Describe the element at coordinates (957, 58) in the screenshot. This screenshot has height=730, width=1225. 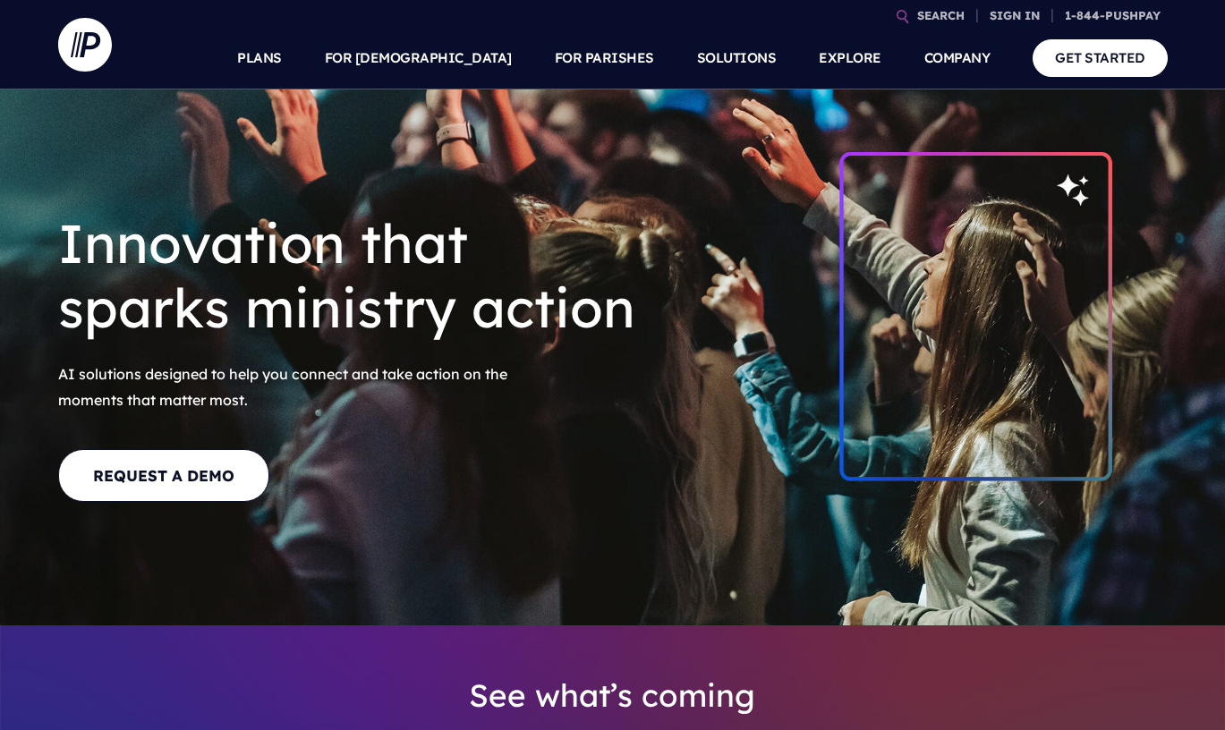
I see `a: COMPANY` at that location.